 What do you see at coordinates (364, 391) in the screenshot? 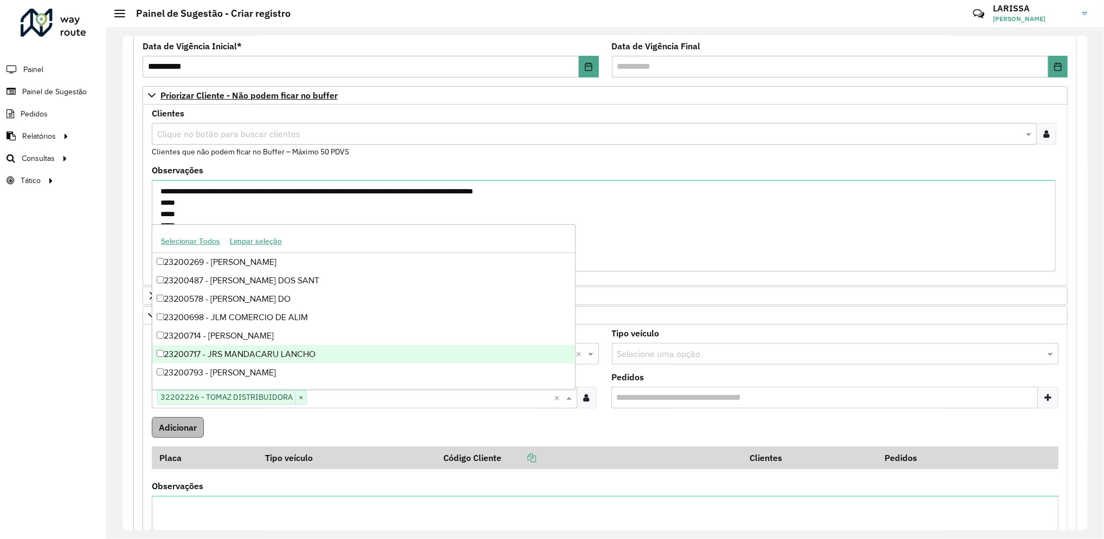
I see `div: 23201064 - SUPER GRILL EXPRESS` at bounding box center [364, 391].